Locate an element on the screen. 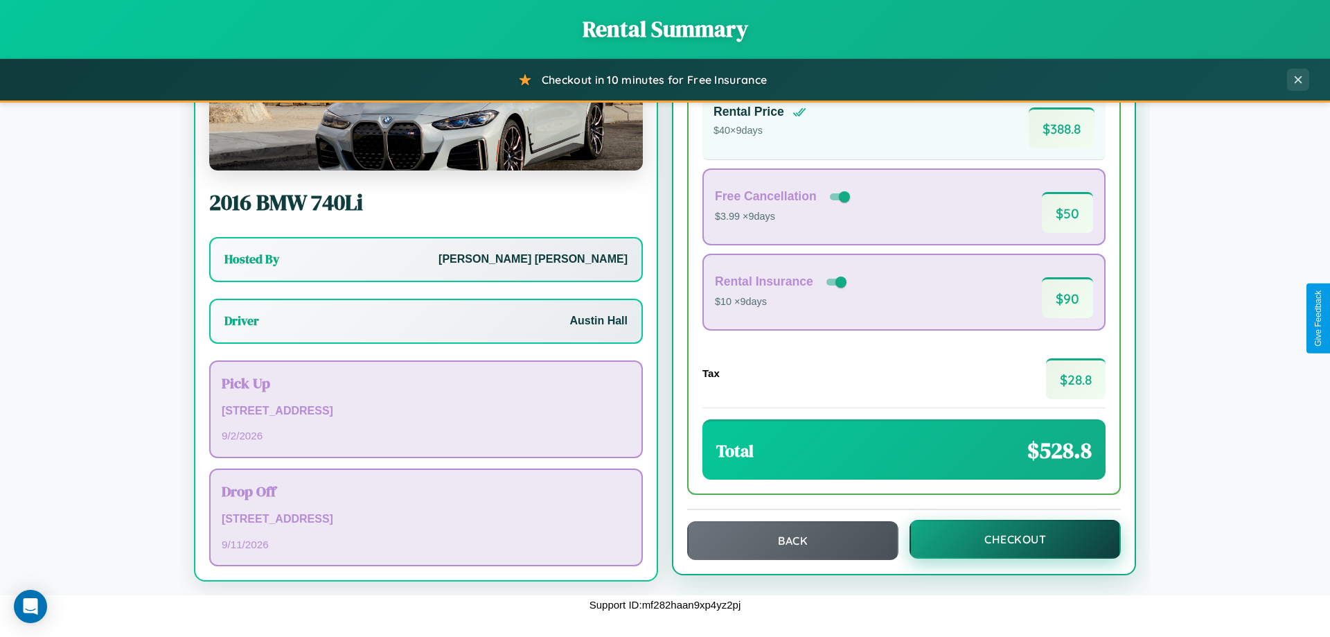 This screenshot has height=637, width=1330. span: $ 50 is located at coordinates (1068, 212).